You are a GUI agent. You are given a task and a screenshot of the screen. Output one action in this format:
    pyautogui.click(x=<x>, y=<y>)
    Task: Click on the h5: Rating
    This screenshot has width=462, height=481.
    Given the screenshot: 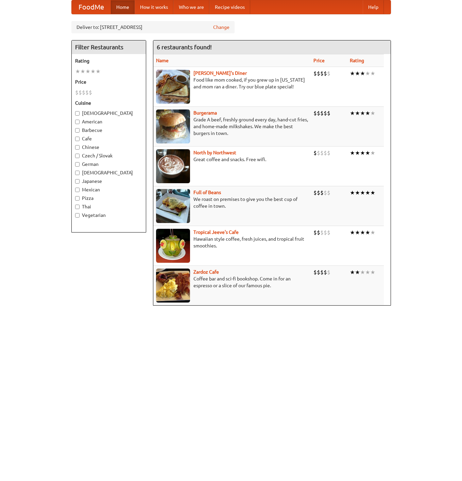 What is the action you would take?
    pyautogui.click(x=109, y=61)
    